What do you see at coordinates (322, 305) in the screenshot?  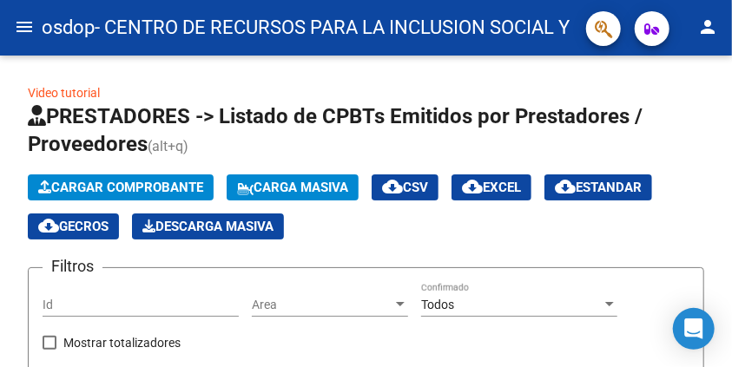 I see `span: Area` at bounding box center [322, 305].